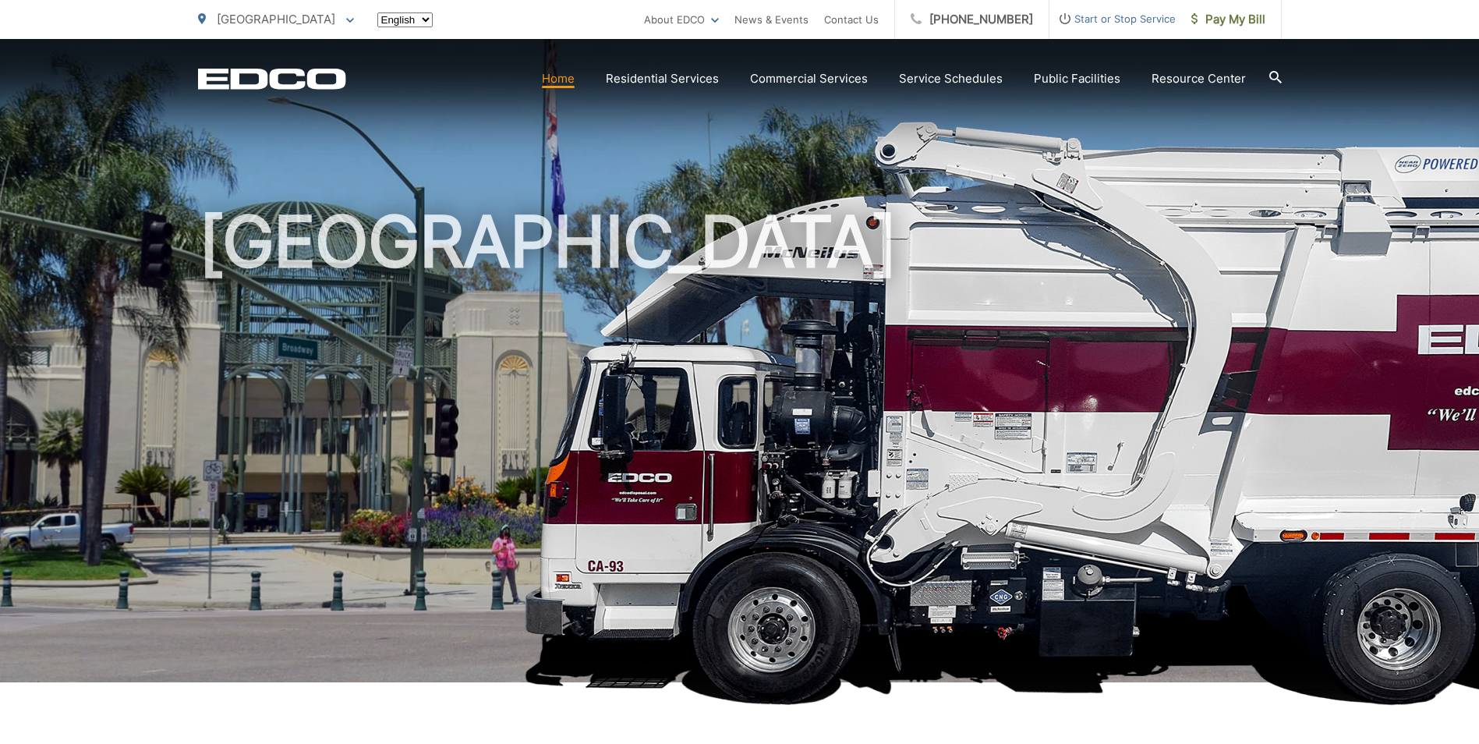  I want to click on a: Residential Services, so click(662, 79).